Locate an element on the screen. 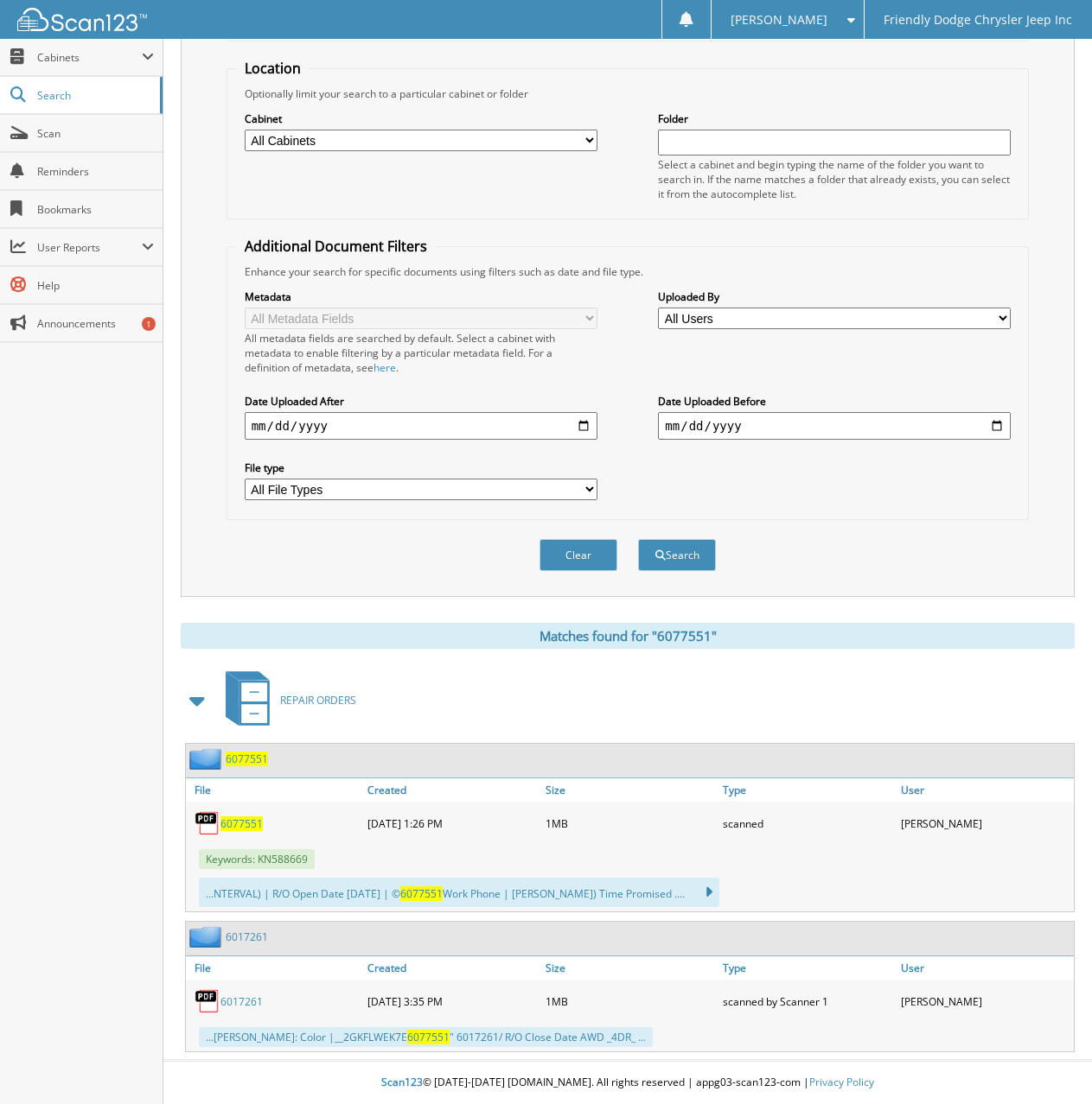 This screenshot has width=1092, height=1104. span: Scan is located at coordinates (95, 133).